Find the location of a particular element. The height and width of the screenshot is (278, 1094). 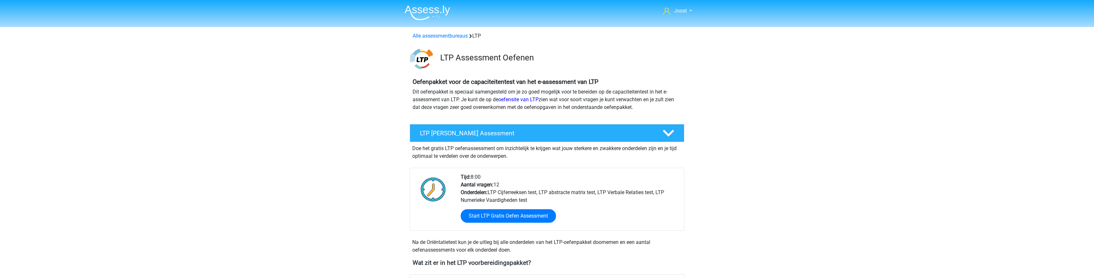

b: Aantal vragen: is located at coordinates (477, 184).